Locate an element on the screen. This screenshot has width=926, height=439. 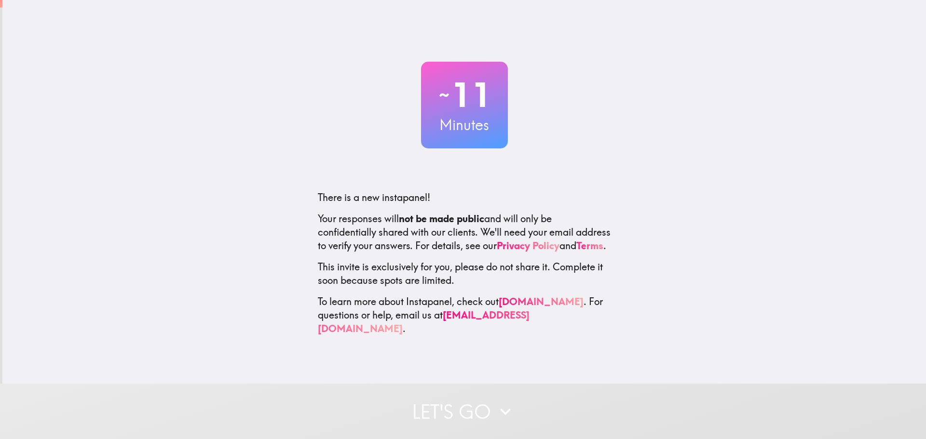
a: Privacy Policy is located at coordinates (528, 245).